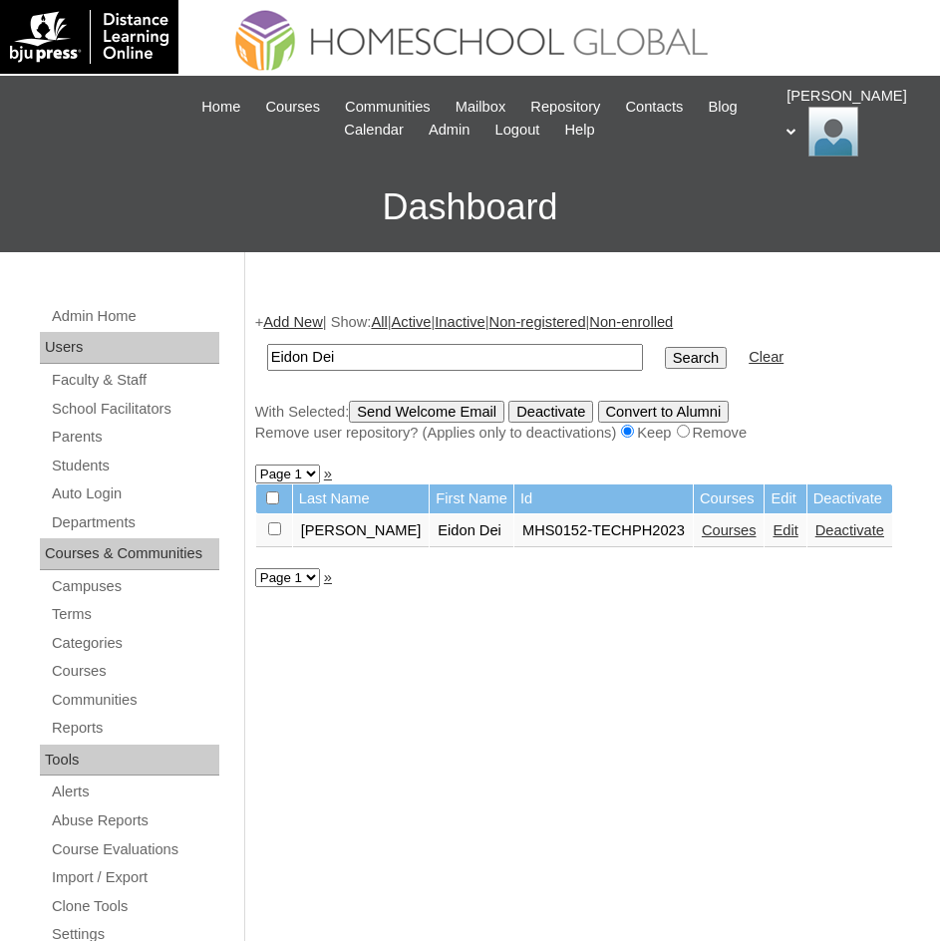  I want to click on input: Convert to Alumni, so click(664, 412).